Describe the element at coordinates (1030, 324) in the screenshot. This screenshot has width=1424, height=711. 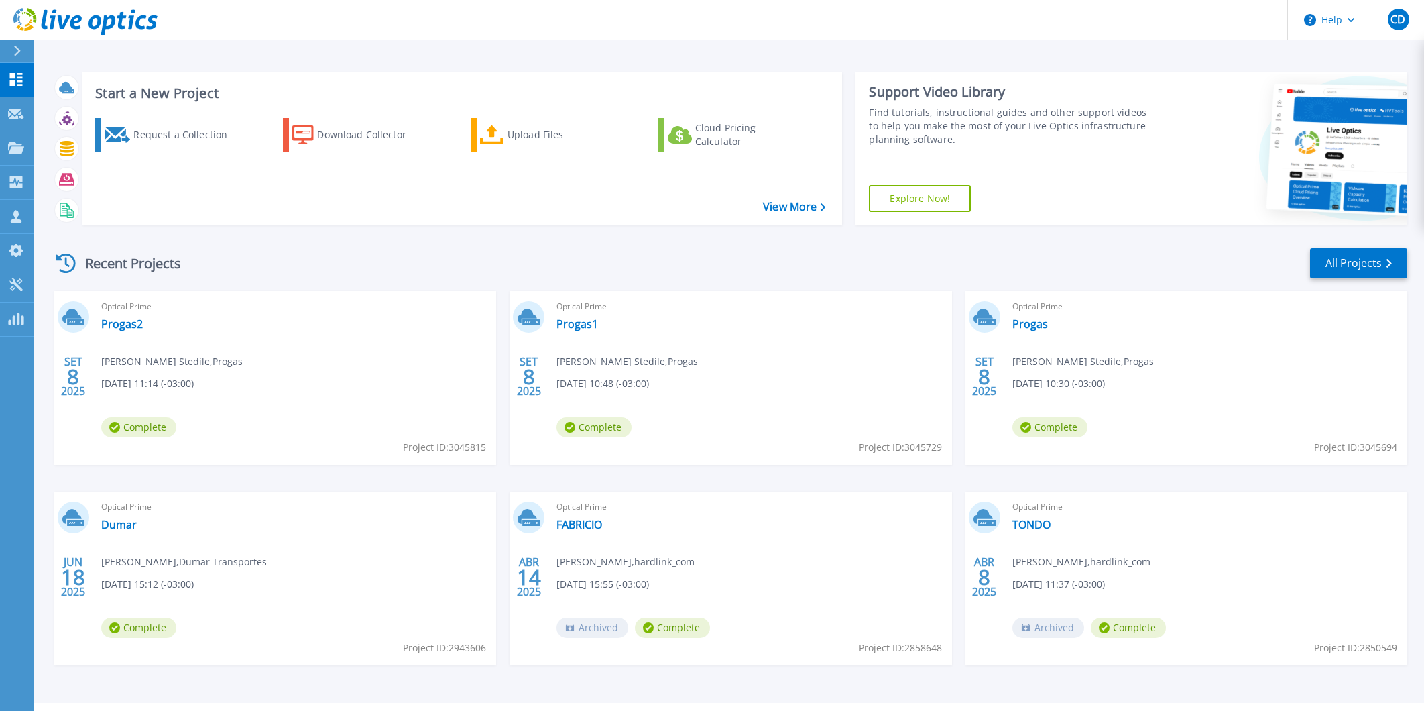
I see `a: Progas` at that location.